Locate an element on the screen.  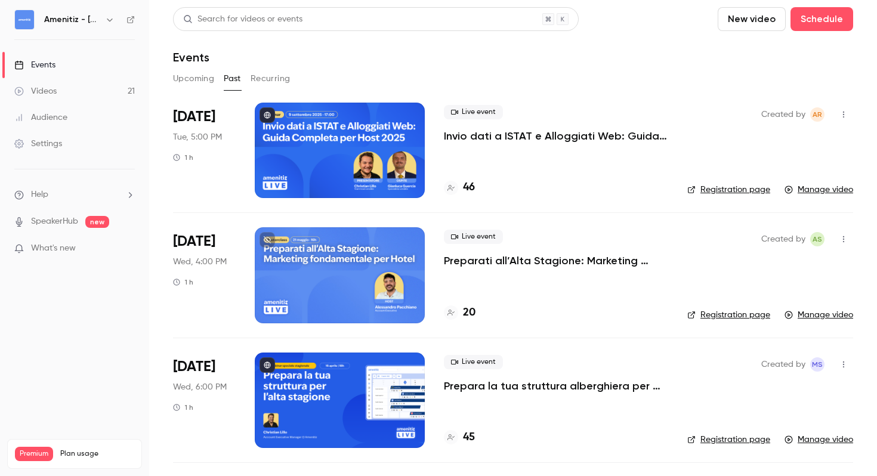
span: AR is located at coordinates (817, 115).